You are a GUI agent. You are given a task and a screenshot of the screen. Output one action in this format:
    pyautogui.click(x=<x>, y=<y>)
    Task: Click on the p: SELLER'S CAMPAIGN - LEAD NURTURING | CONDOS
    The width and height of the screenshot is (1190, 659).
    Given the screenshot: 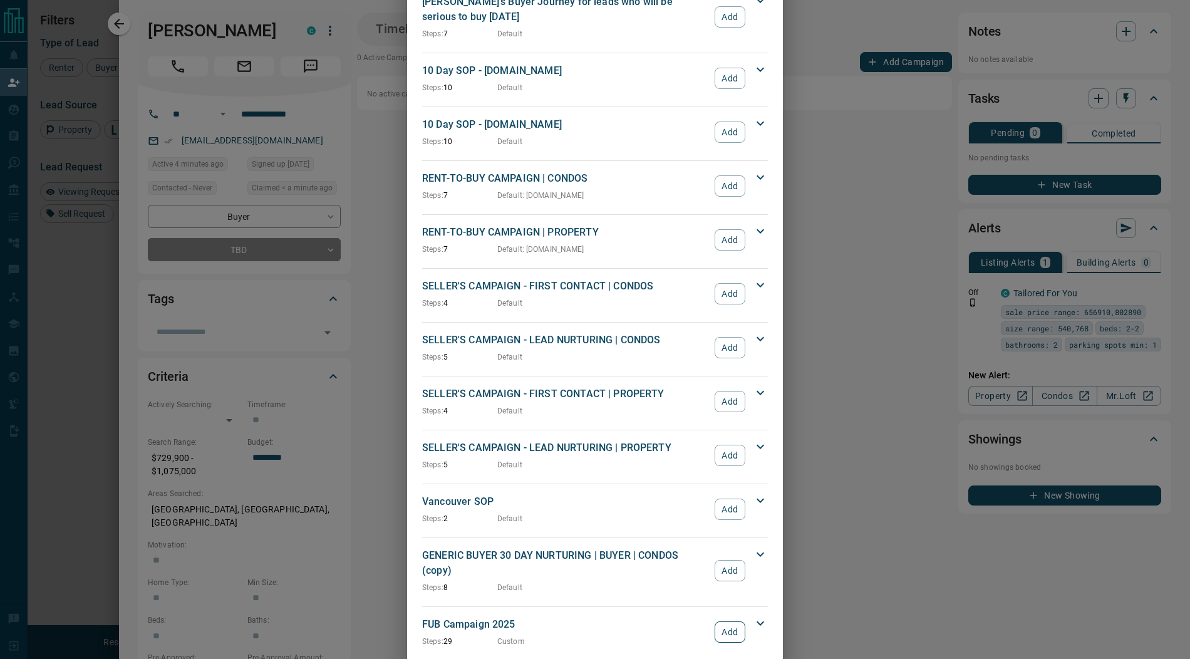 What is the action you would take?
    pyautogui.click(x=565, y=340)
    